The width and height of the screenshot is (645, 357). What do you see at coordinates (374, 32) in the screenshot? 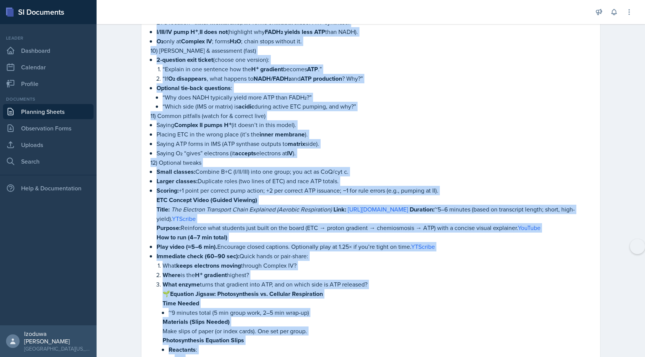
I see `p: , (highlight why than NADH).` at bounding box center [374, 32].